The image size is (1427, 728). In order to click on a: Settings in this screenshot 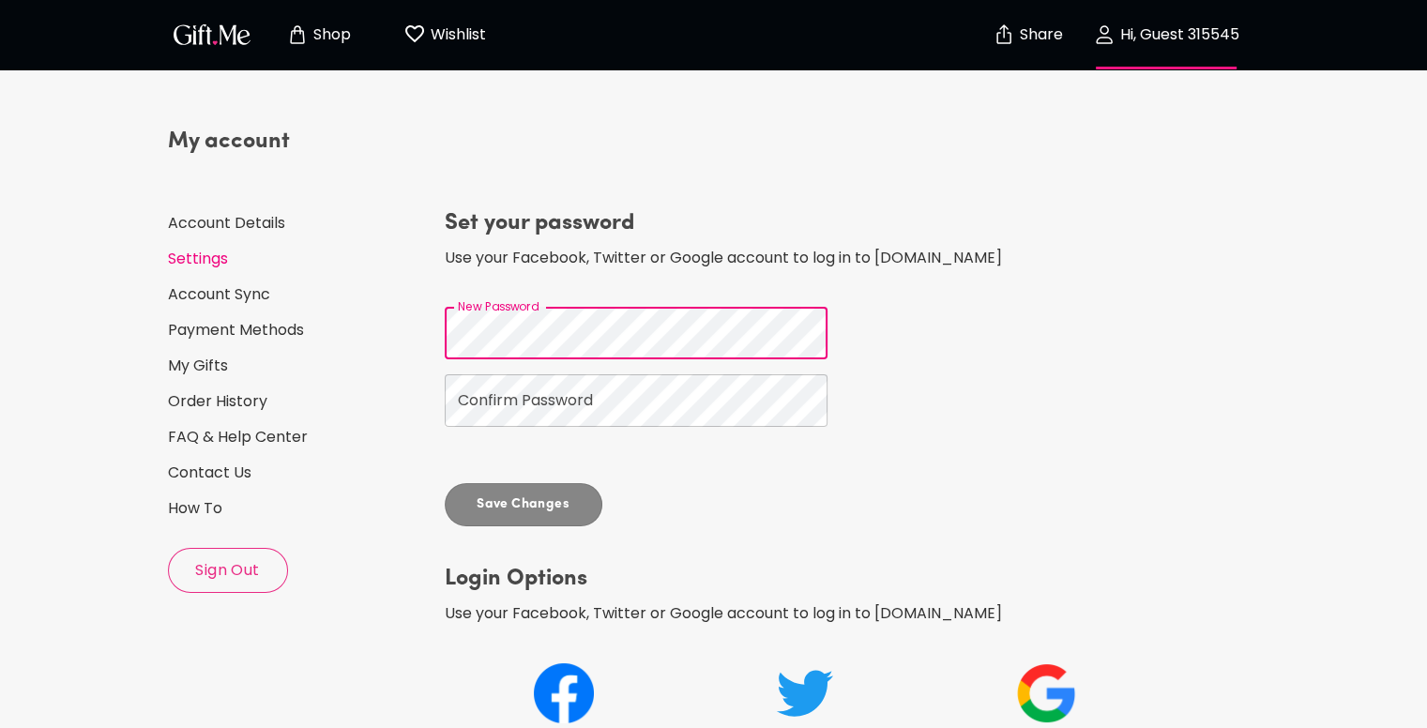, I will do `click(298, 259)`.